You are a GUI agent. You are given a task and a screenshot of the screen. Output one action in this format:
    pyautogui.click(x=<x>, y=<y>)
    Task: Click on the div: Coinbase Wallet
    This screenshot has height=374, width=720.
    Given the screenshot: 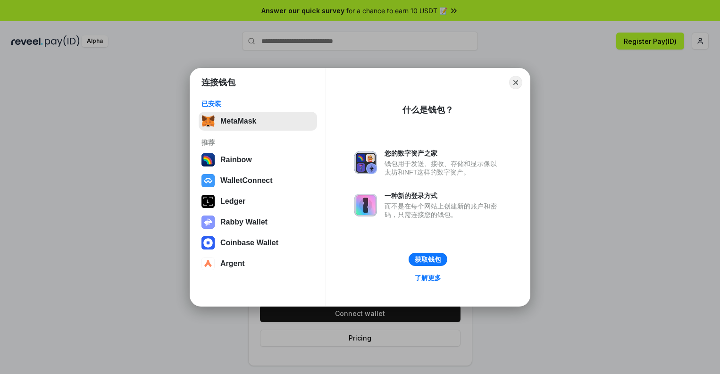 What is the action you would take?
    pyautogui.click(x=249, y=243)
    